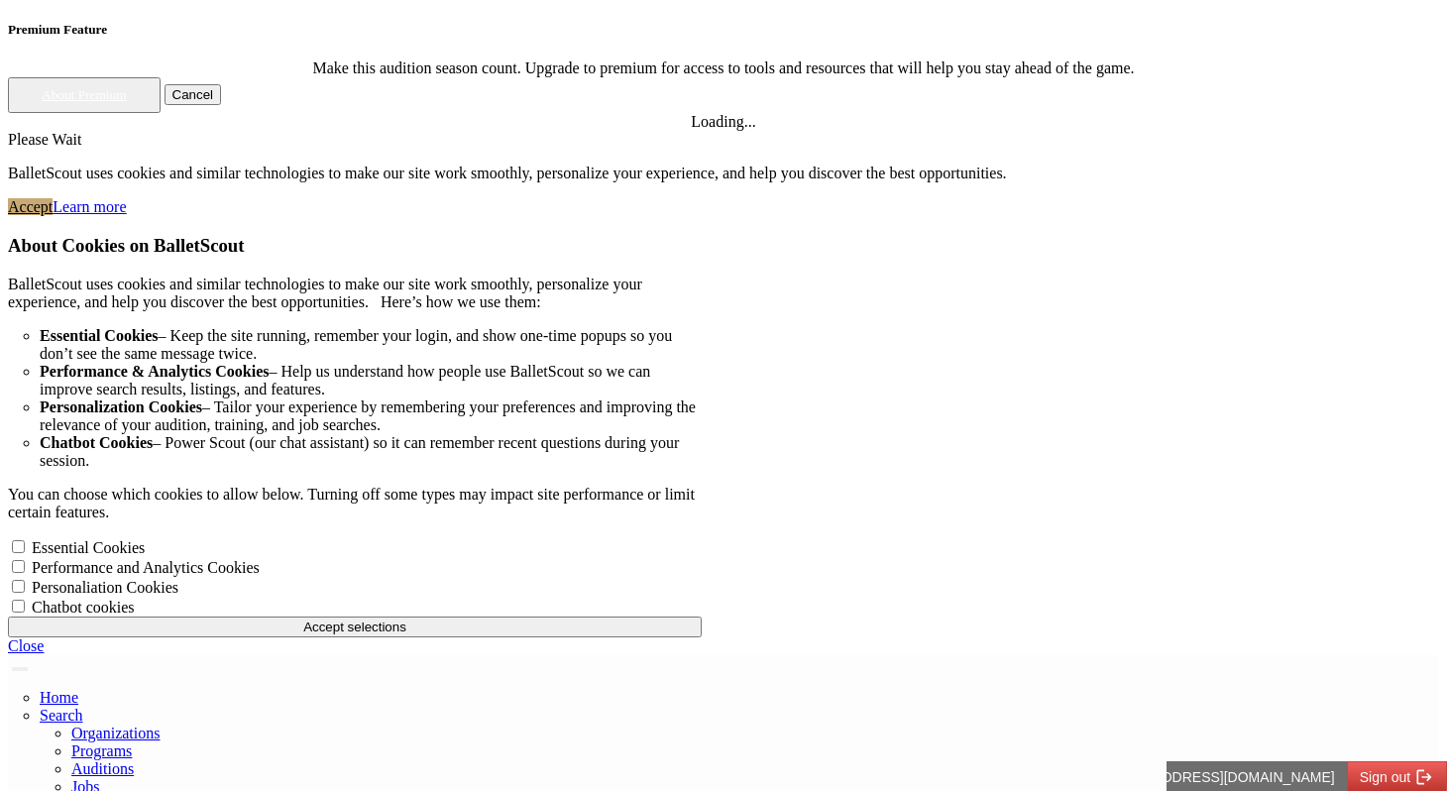 The width and height of the screenshot is (1447, 791). What do you see at coordinates (355, 503) in the screenshot?
I see `p: You can choose which cookies to allow below. Turning off some types may impact site performance o...` at bounding box center [355, 503].